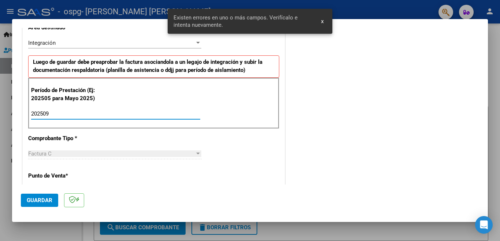 Image resolution: width=500 pixels, height=241 pixels. Describe the element at coordinates (40, 200) in the screenshot. I see `span: Guardar` at that location.